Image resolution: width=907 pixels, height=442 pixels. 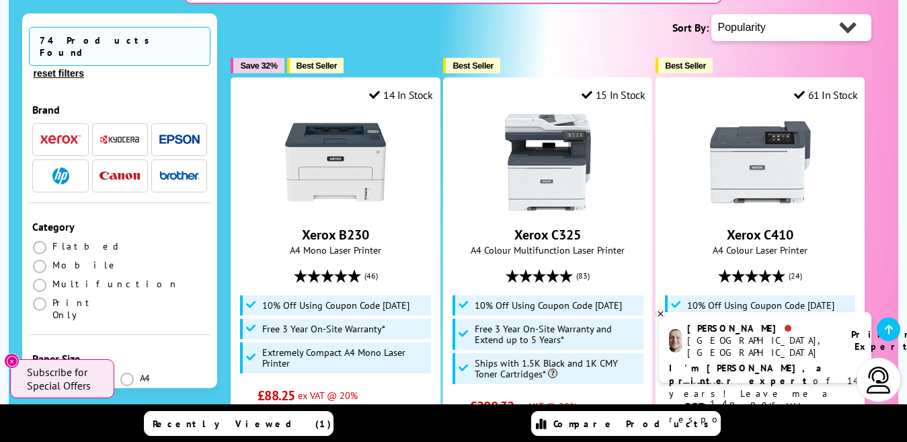 I want to click on img: HP, so click(x=60, y=175).